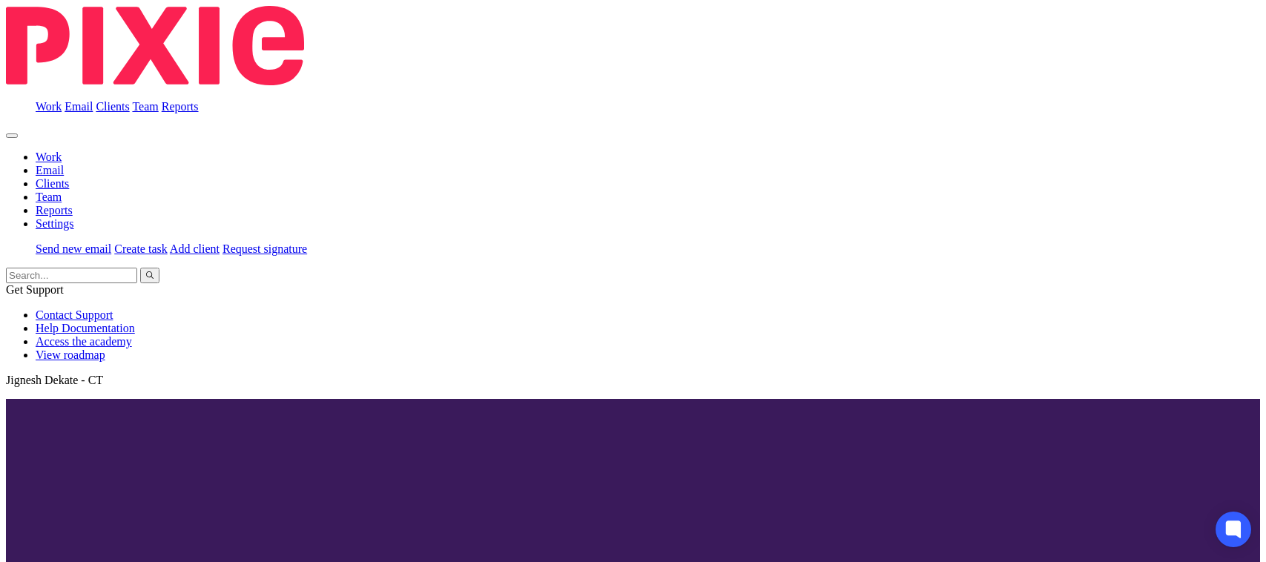 The height and width of the screenshot is (562, 1266). I want to click on a: Request signature, so click(265, 248).